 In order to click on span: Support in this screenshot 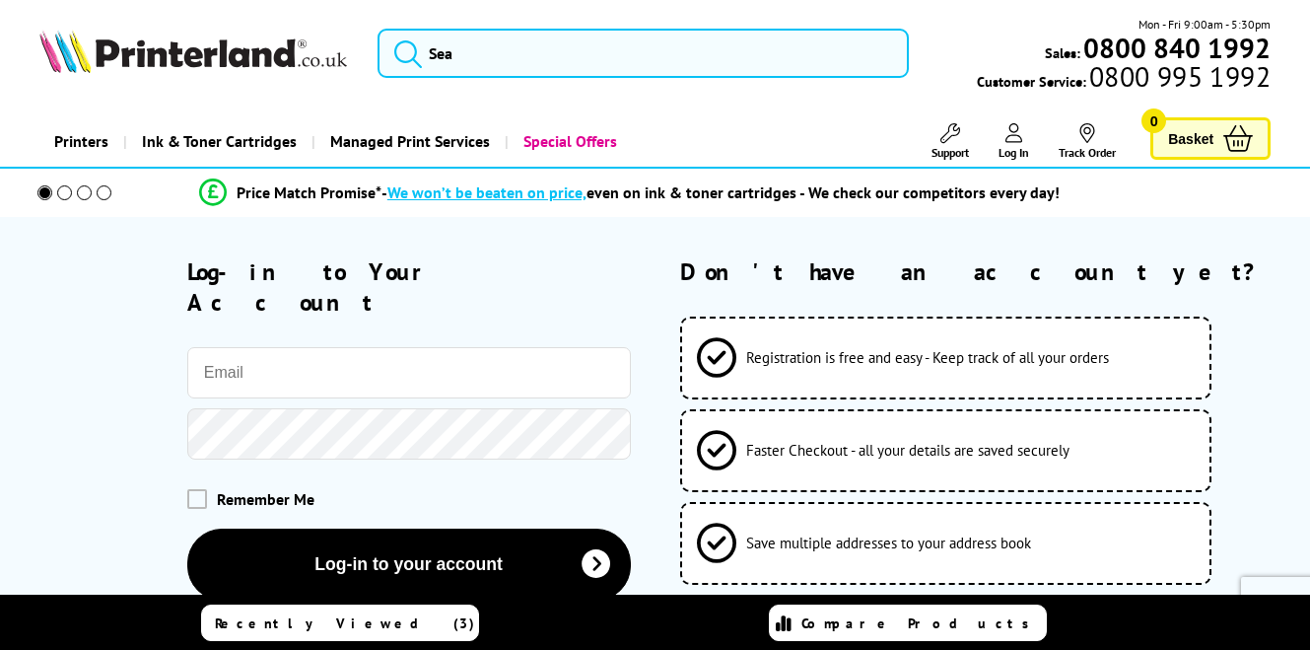, I will do `click(950, 152)`.